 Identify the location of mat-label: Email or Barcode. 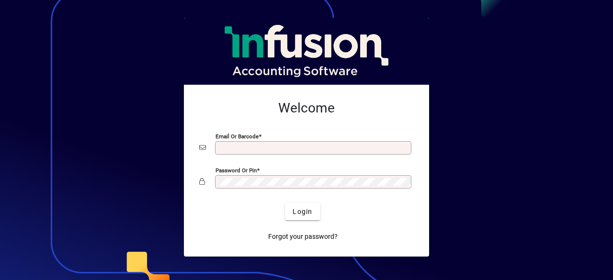
(237, 136).